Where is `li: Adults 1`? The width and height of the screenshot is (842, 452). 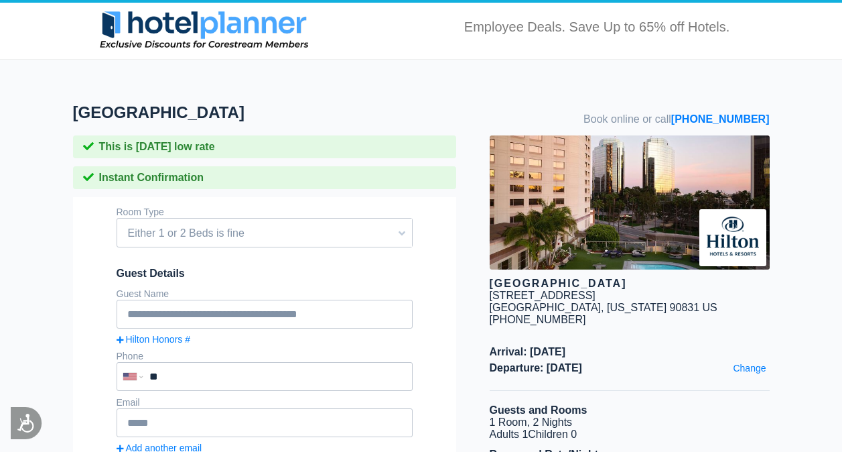
li: Adults 1 is located at coordinates (630, 434).